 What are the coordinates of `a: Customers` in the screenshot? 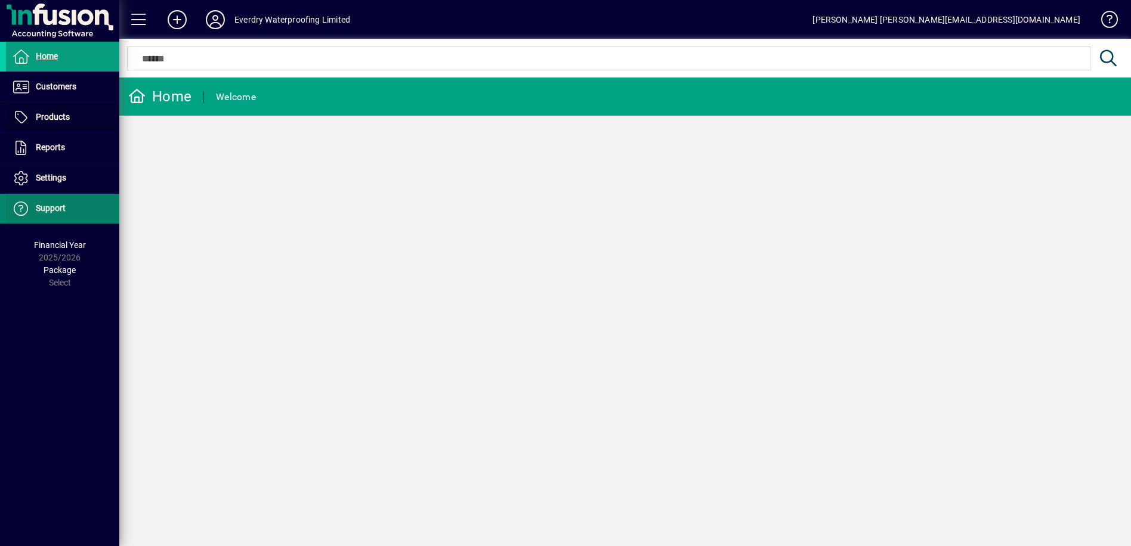 It's located at (63, 87).